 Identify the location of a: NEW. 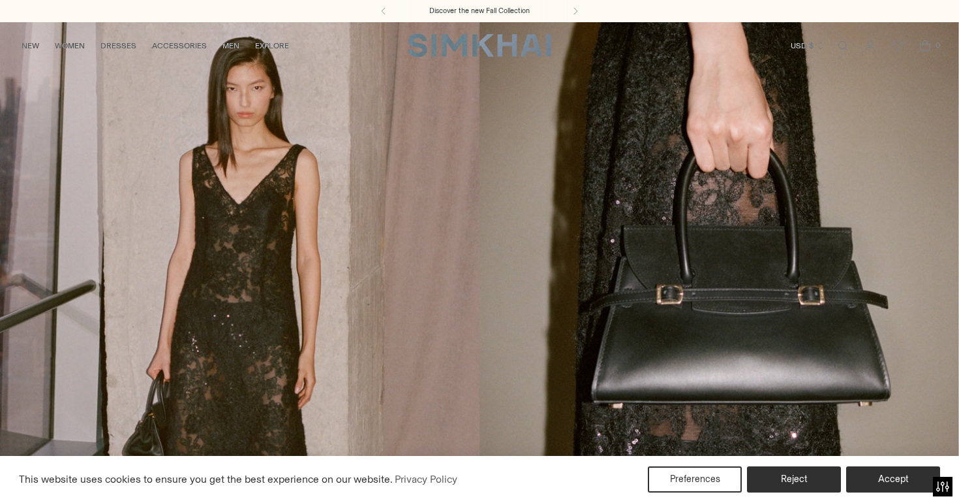
(30, 46).